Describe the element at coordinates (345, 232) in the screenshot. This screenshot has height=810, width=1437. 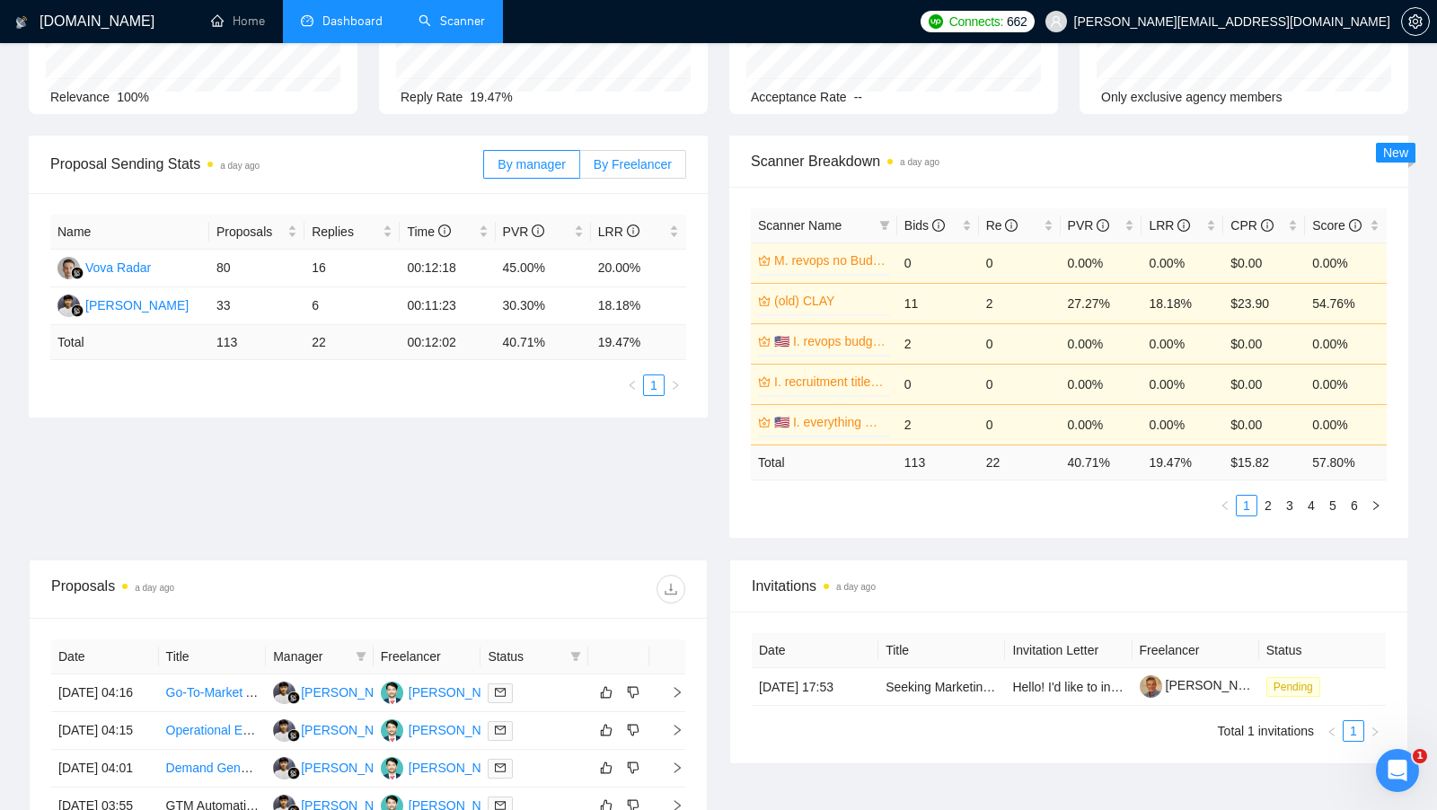
I see `span: Replies` at that location.